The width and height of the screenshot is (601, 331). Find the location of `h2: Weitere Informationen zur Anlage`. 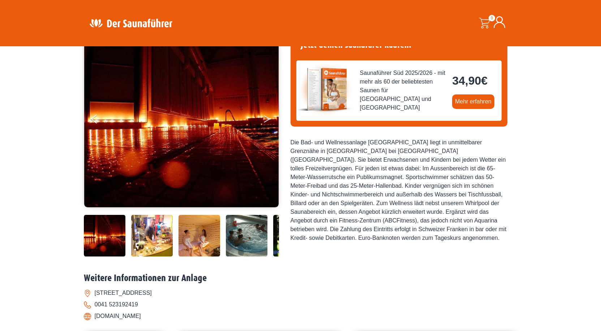

h2: Weitere Informationen zur Anlage is located at coordinates (301, 278).